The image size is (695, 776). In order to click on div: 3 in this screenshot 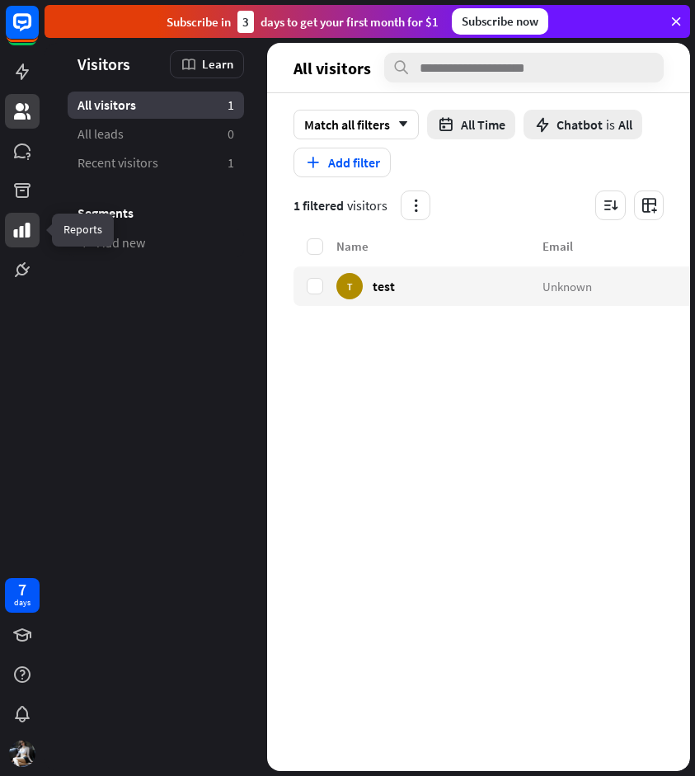, I will do `click(246, 21)`.